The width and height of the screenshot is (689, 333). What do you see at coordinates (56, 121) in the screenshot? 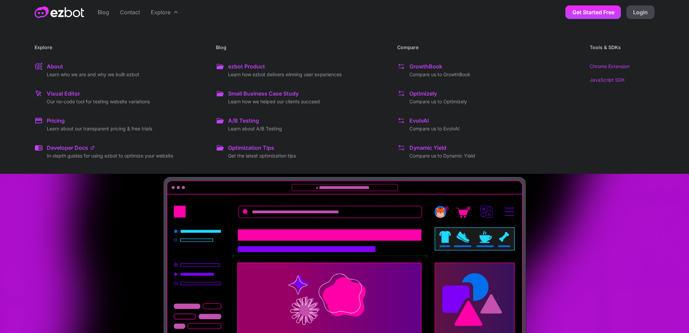
I see `div: Pricing` at bounding box center [56, 121].